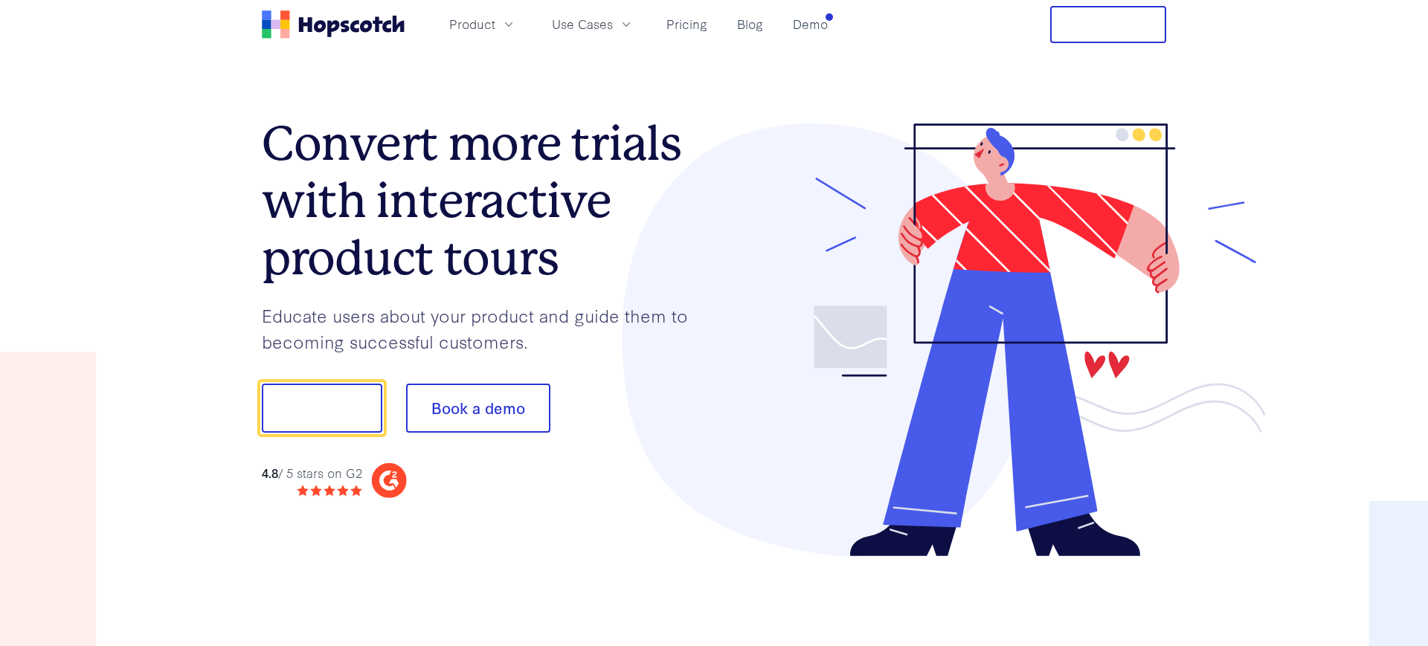  What do you see at coordinates (593, 24) in the screenshot?
I see `button: Use Cases` at bounding box center [593, 24].